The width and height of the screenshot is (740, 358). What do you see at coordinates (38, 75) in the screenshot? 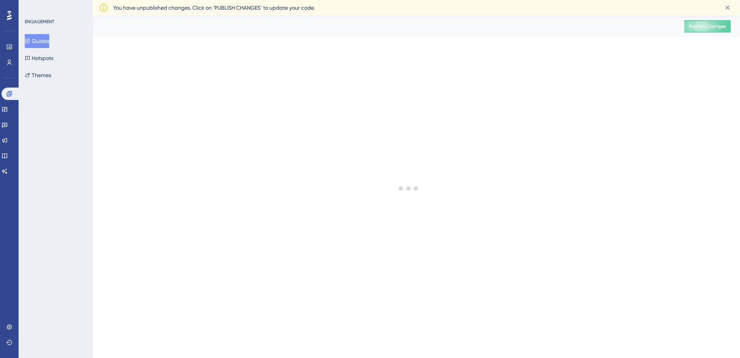
I see `button: Themes` at bounding box center [38, 75].